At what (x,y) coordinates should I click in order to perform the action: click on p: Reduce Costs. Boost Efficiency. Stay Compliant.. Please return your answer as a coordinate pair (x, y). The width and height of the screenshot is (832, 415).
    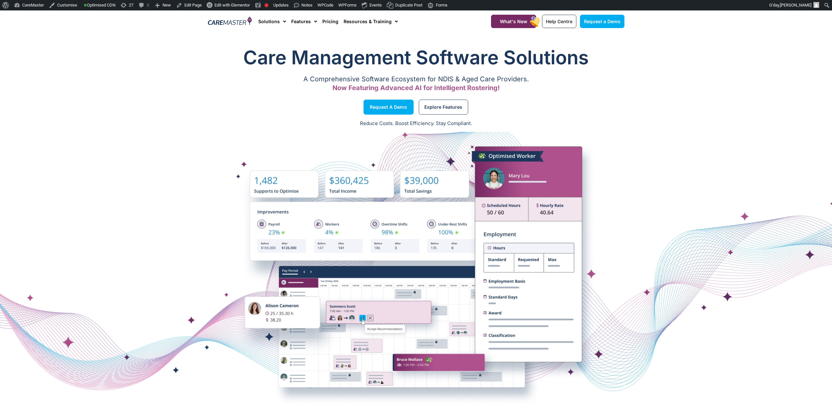
    Looking at the image, I should click on (416, 124).